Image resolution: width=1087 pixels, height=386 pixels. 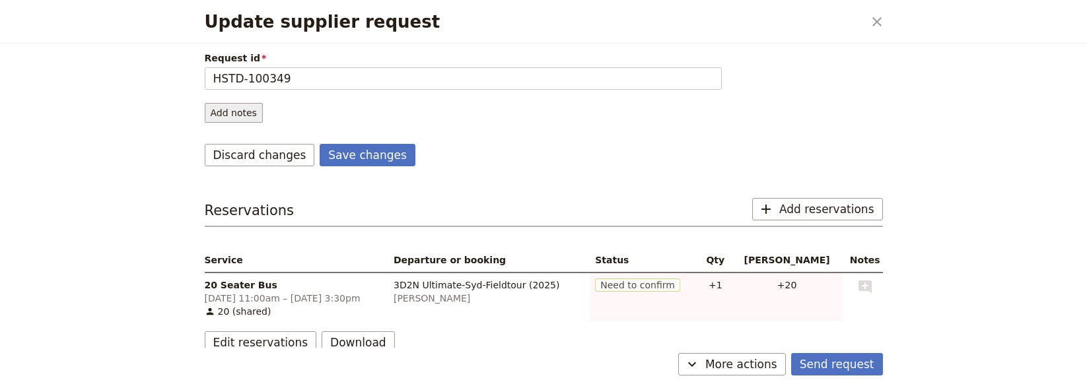 What do you see at coordinates (463, 58) in the screenshot?
I see `span: Request id` at bounding box center [463, 58].